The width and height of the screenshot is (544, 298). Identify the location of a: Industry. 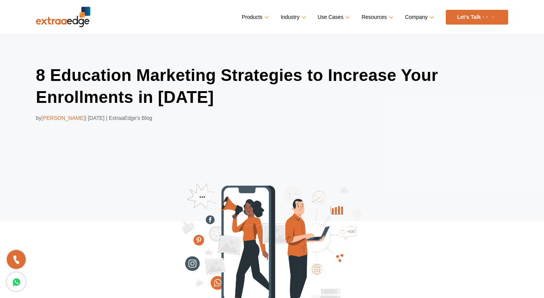
(293, 17).